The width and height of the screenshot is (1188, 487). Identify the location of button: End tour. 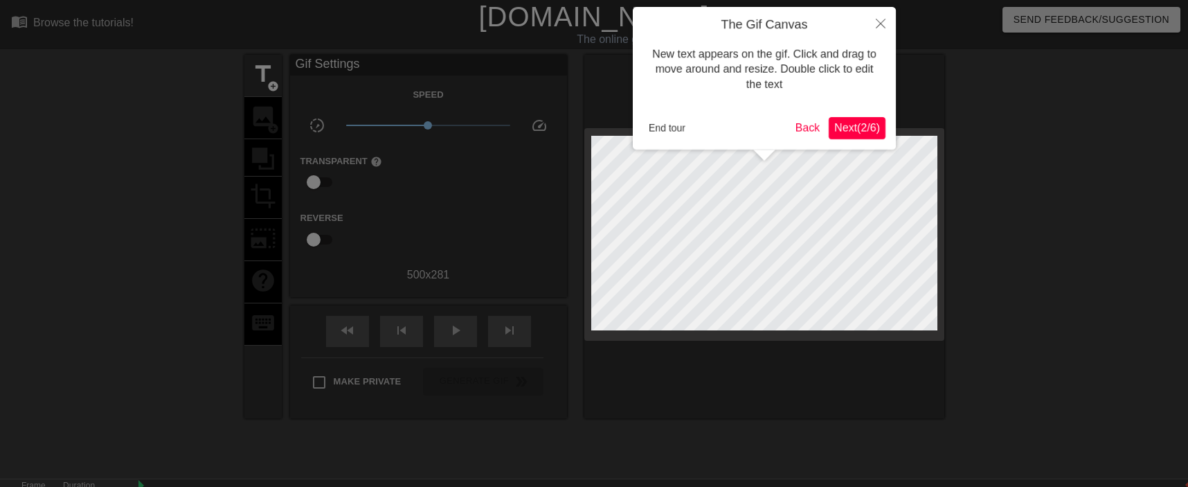
(667, 128).